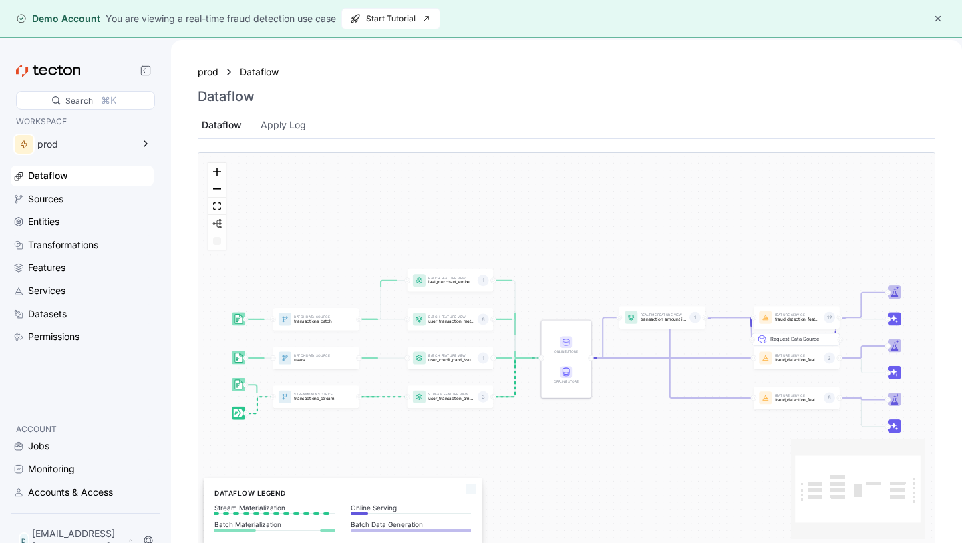 Image resolution: width=962 pixels, height=543 pixels. Describe the element at coordinates (58, 19) in the screenshot. I see `div: Demo Account` at that location.